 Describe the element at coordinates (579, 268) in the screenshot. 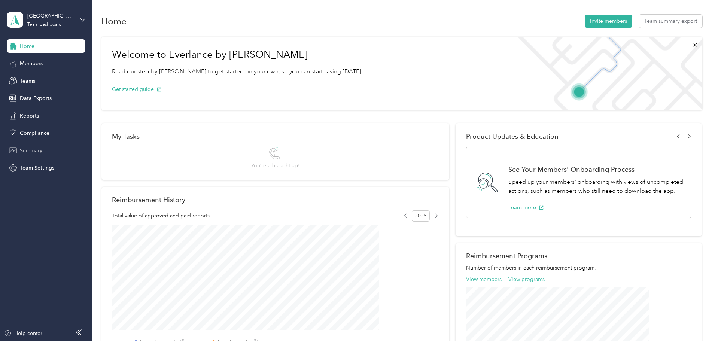

I see `p: Number of members in each reimbursement program.` at that location.